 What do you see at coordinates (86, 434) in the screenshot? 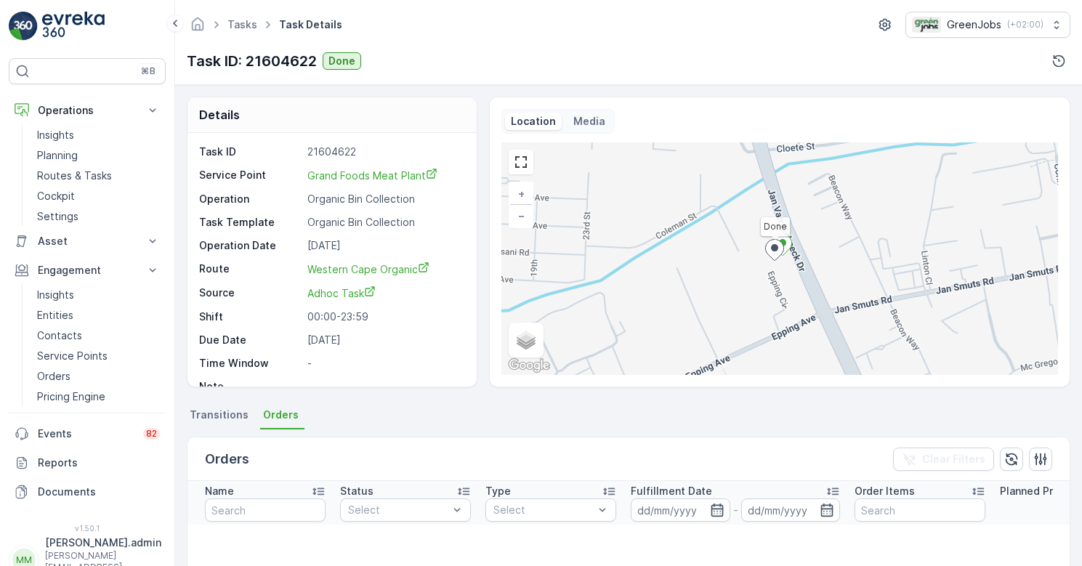
I see `p: Events` at bounding box center [86, 434].